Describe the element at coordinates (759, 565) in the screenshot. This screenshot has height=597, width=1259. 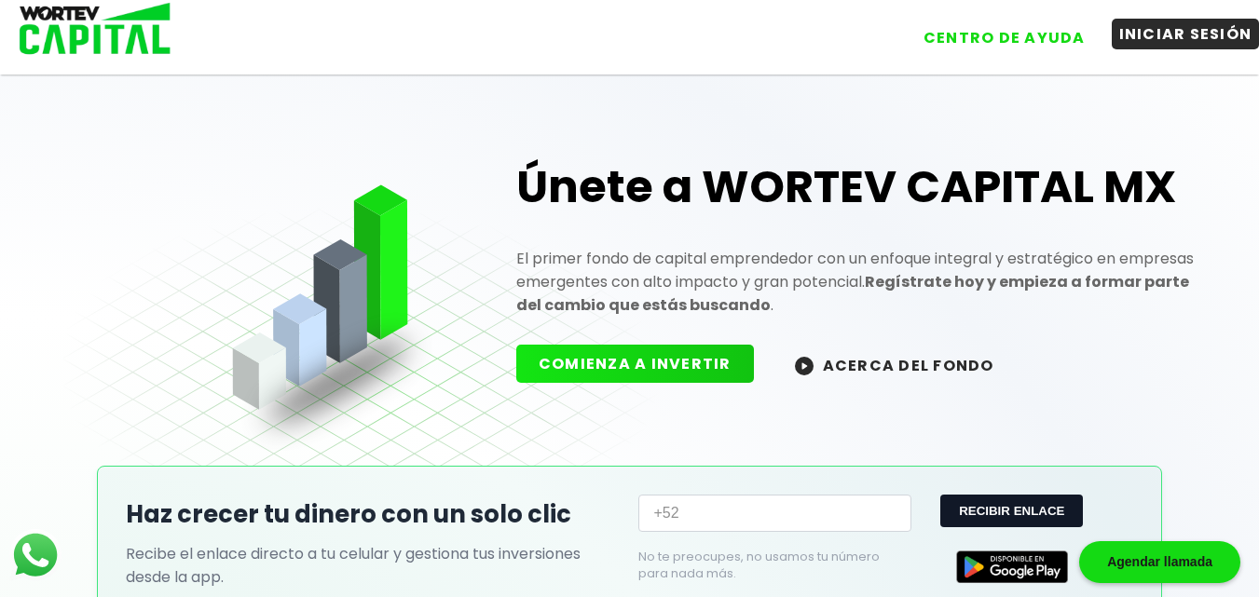
I see `p: No te preocupes, no usamos tu número para nada más.` at that location.